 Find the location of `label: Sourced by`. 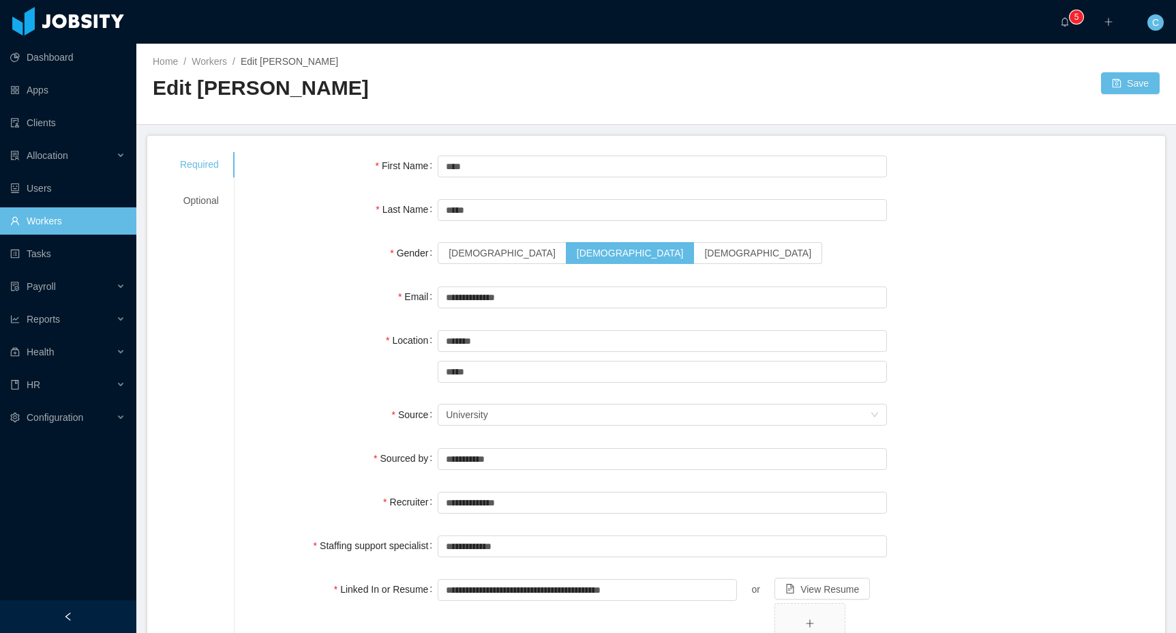

label: Sourced by is located at coordinates (406, 458).